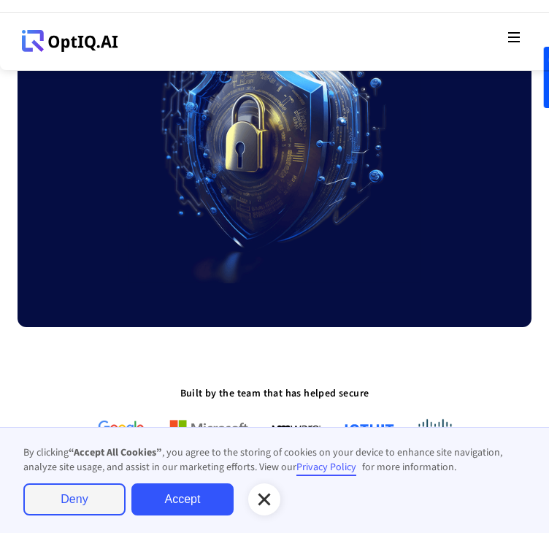 Image resolution: width=549 pixels, height=533 pixels. Describe the element at coordinates (66, 41) in the screenshot. I see `a: Webflow Homepage` at that location.